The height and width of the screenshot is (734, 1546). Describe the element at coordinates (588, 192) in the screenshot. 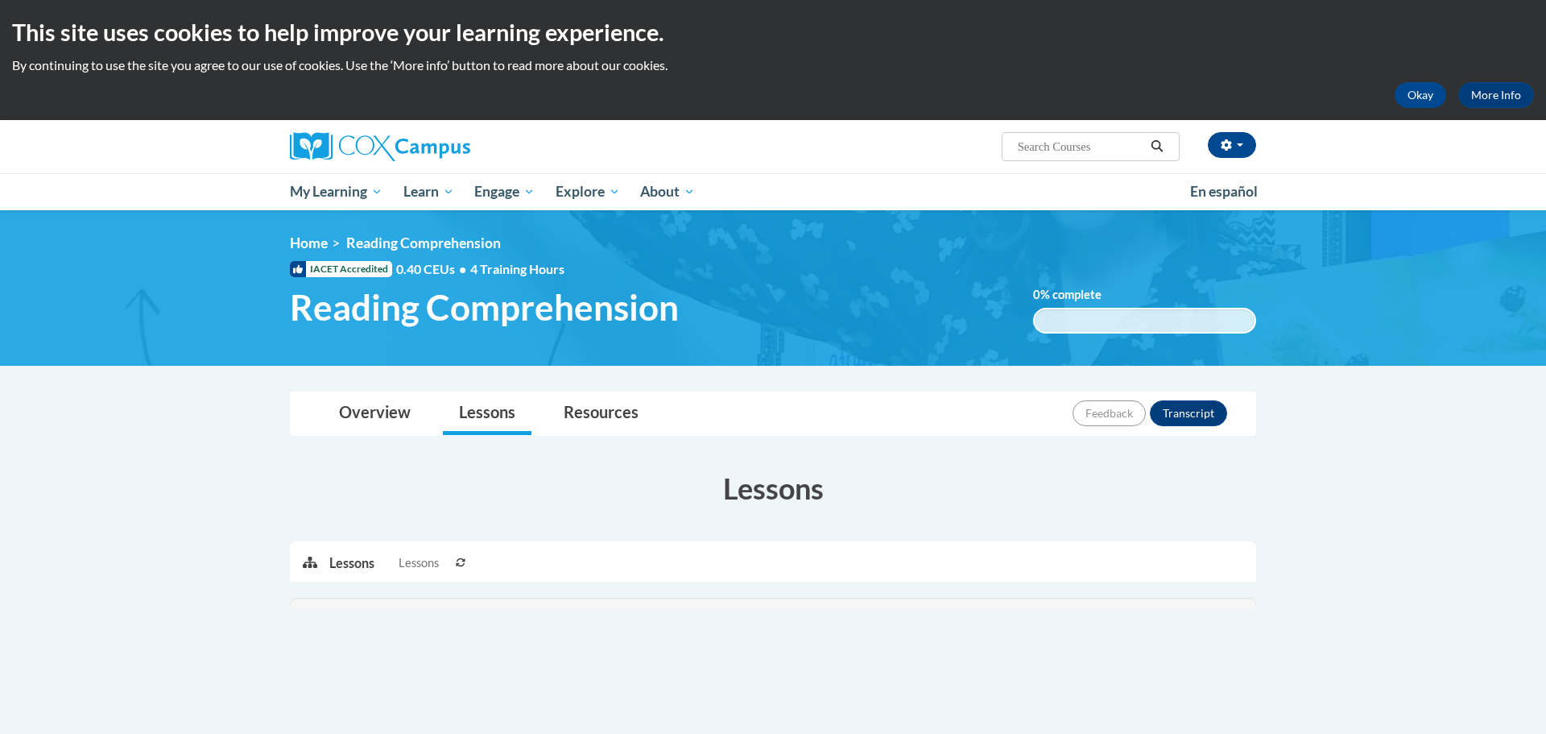

I see `a: Explore` at that location.